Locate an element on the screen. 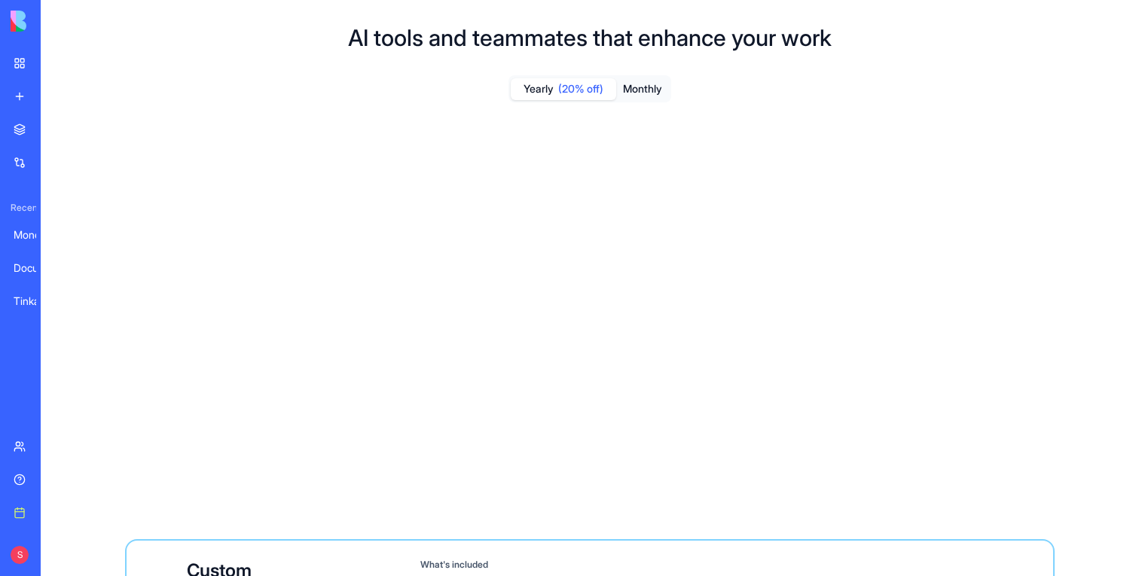 The image size is (1139, 576). span: (20% off) is located at coordinates (581, 89).